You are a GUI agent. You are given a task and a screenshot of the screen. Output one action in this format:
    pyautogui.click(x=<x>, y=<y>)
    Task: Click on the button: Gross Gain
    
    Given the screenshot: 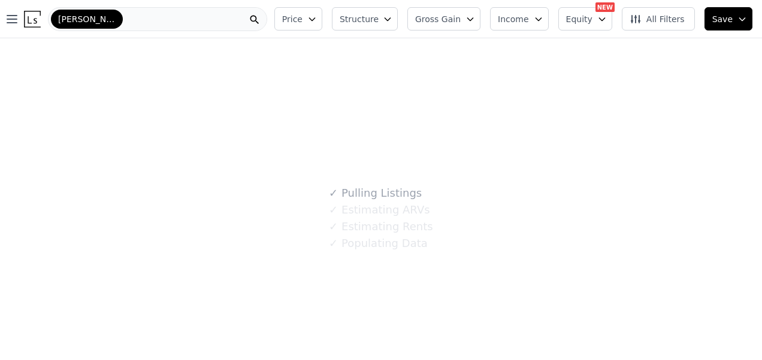 What is the action you would take?
    pyautogui.click(x=444, y=19)
    